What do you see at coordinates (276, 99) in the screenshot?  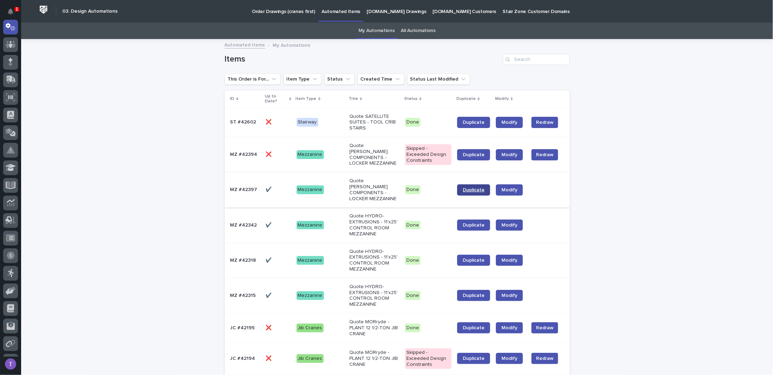 I see `p: Up to Date?` at bounding box center [276, 99].